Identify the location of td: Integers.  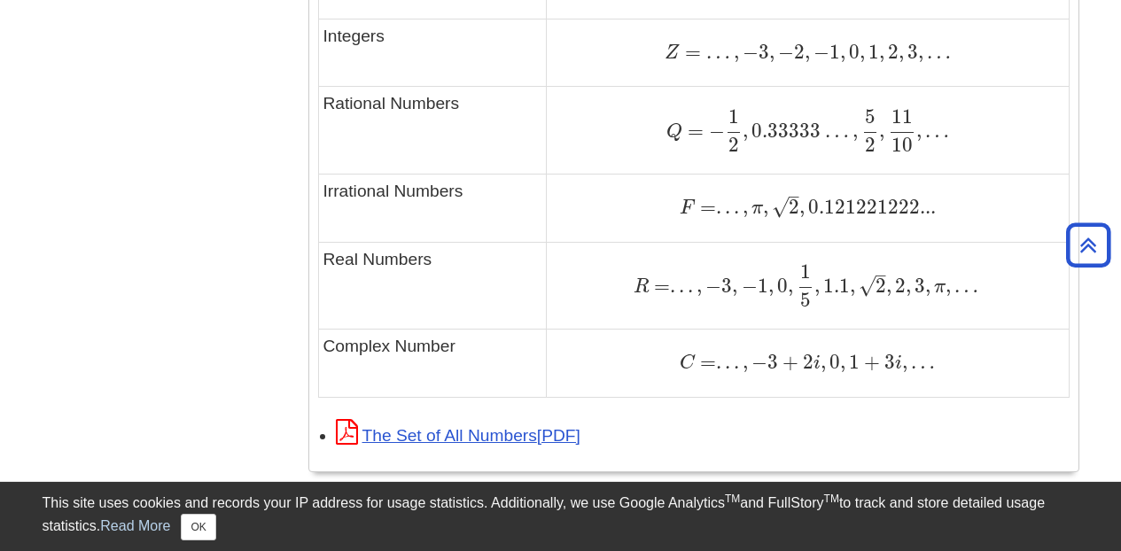
(433, 52).